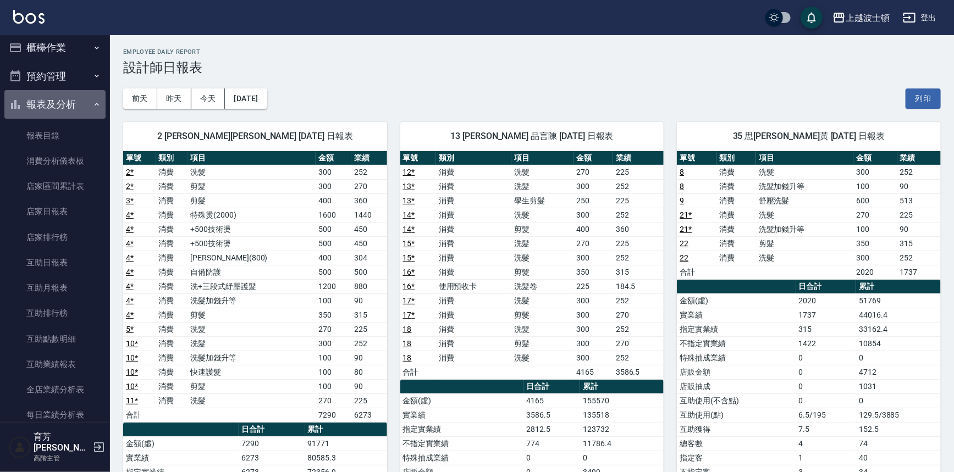 This screenshot has height=472, width=954. Describe the element at coordinates (542, 286) in the screenshot. I see `td: 洗髮卷` at that location.